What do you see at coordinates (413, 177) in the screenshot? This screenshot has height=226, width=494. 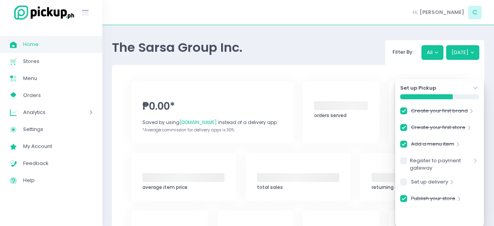 I see `a: ‌returning customers` at bounding box center [413, 177].